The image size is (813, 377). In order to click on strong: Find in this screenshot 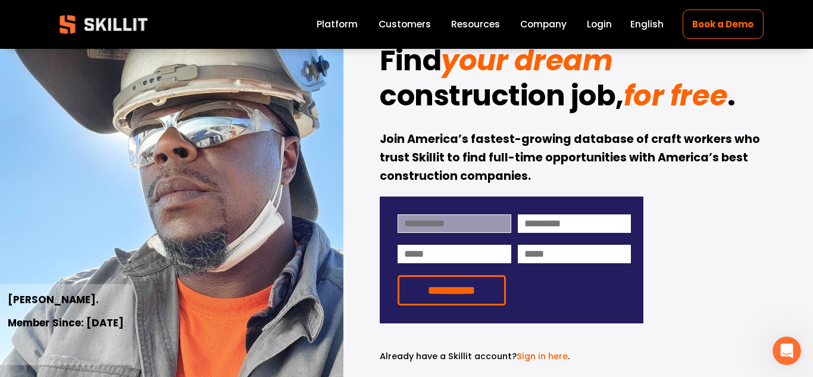, I will do `click(410, 60)`.